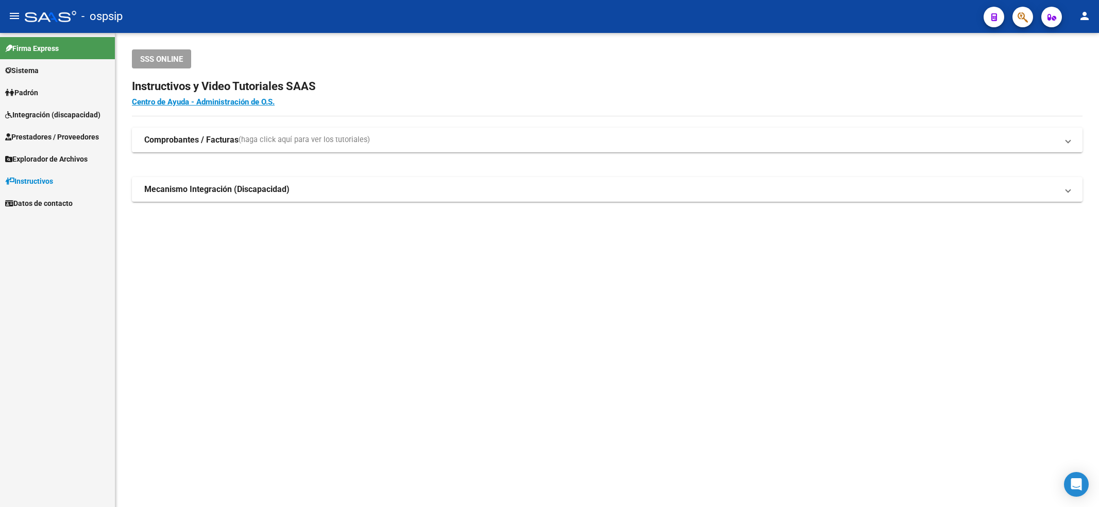 The width and height of the screenshot is (1099, 507). What do you see at coordinates (1085, 16) in the screenshot?
I see `mat-icon: person` at bounding box center [1085, 16].